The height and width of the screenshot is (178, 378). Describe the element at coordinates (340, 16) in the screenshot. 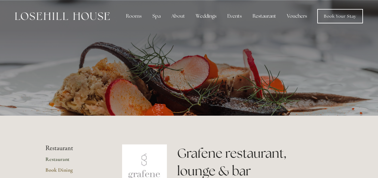

I see `a: Book Your Stay` at that location.